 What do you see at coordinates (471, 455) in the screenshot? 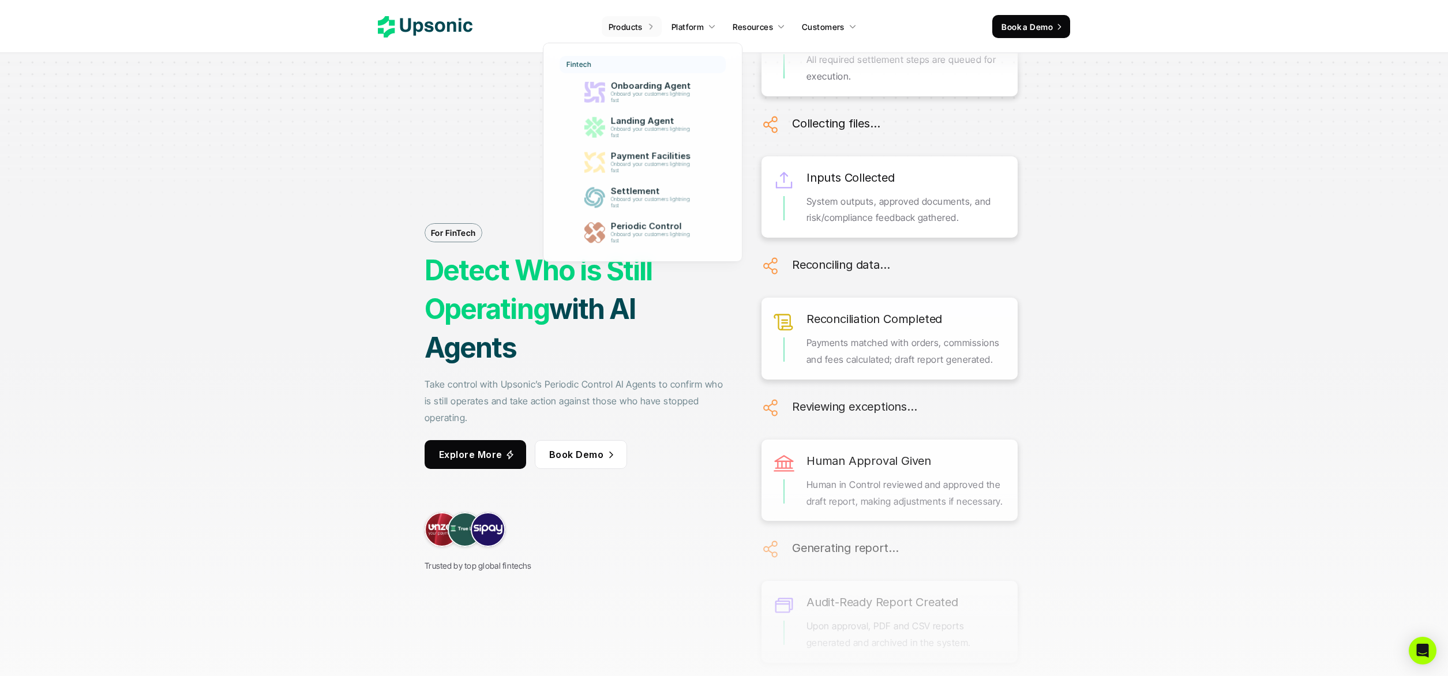
I see `p: Explore More` at bounding box center [471, 455].